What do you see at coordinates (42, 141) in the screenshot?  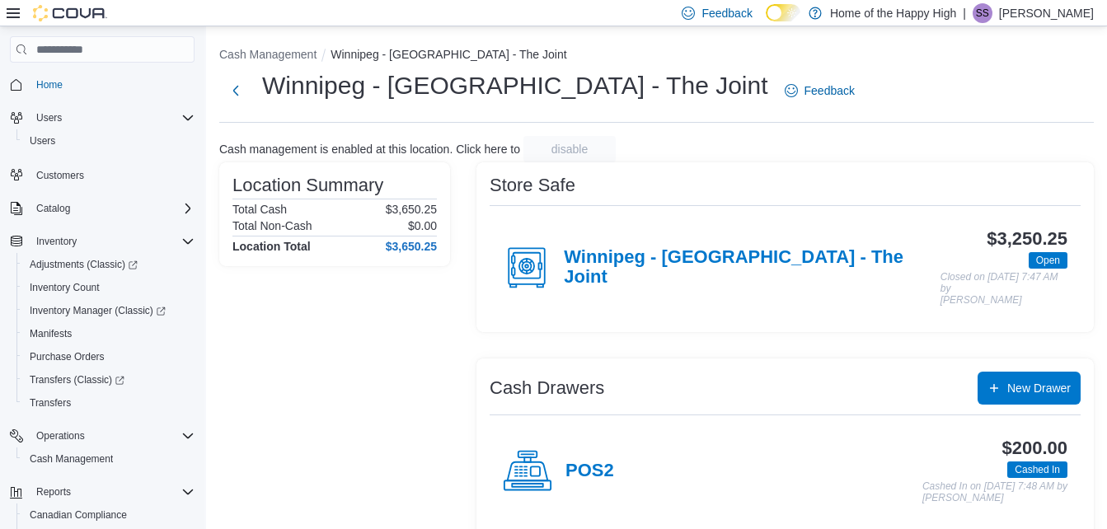 I see `a: Users` at bounding box center [42, 141].